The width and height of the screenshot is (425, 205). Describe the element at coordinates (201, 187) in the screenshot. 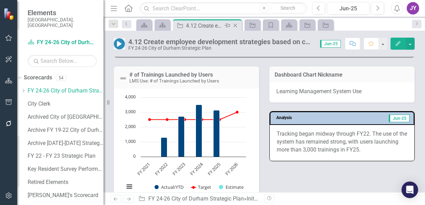

I see `button: Show Target` at that location.